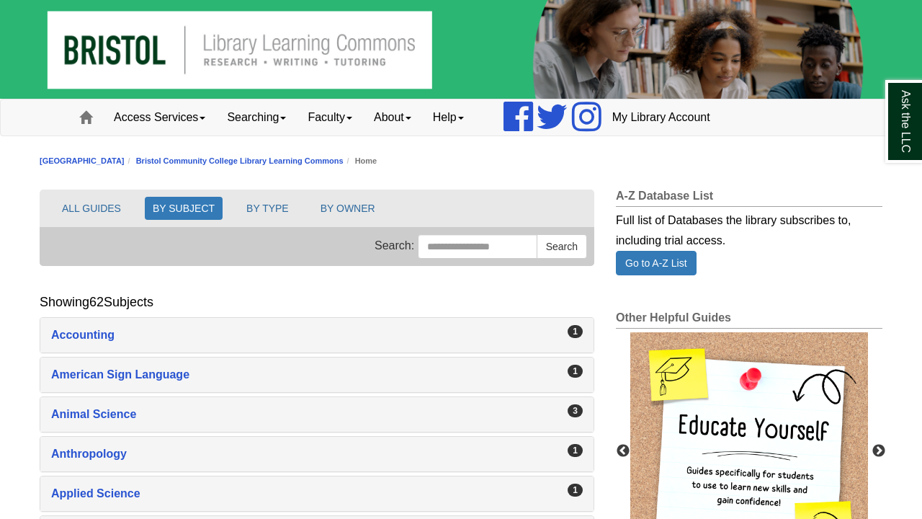 The height and width of the screenshot is (519, 922). I want to click on button: Next, so click(879, 451).